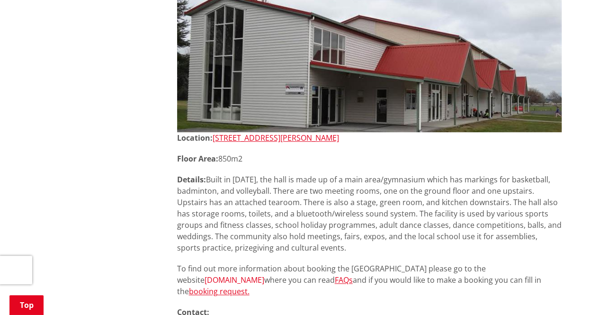  I want to click on a: Top, so click(27, 305).